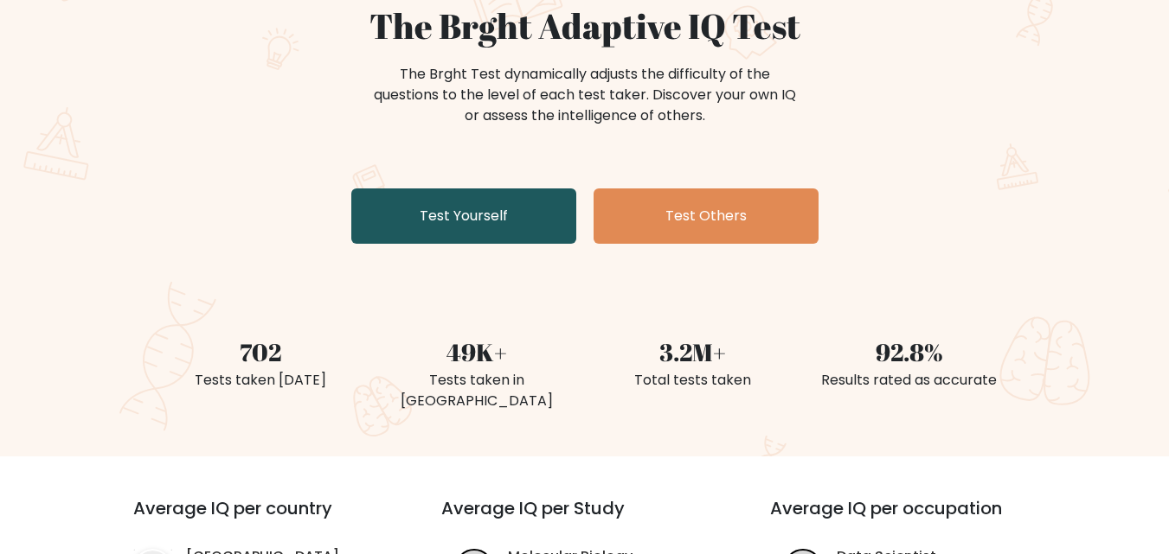 Image resolution: width=1169 pixels, height=554 pixels. I want to click on div: 92.8%, so click(909, 352).